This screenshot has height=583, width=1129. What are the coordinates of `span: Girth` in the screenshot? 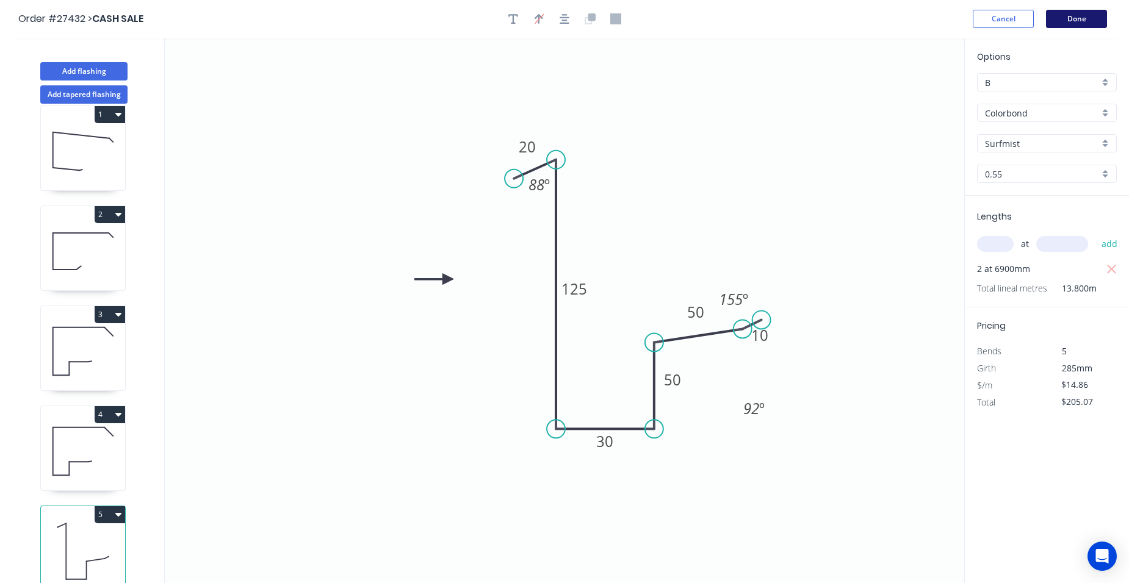 It's located at (986, 368).